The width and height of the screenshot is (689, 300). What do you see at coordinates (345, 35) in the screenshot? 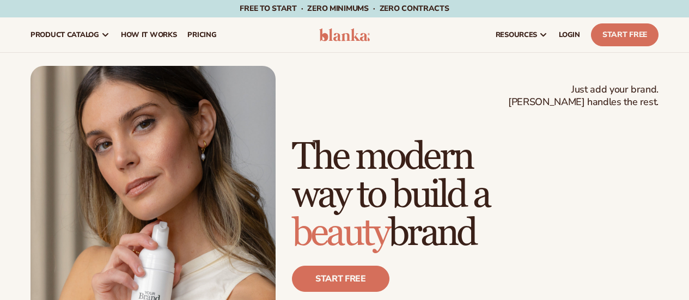
I see `a: logo` at bounding box center [345, 35].